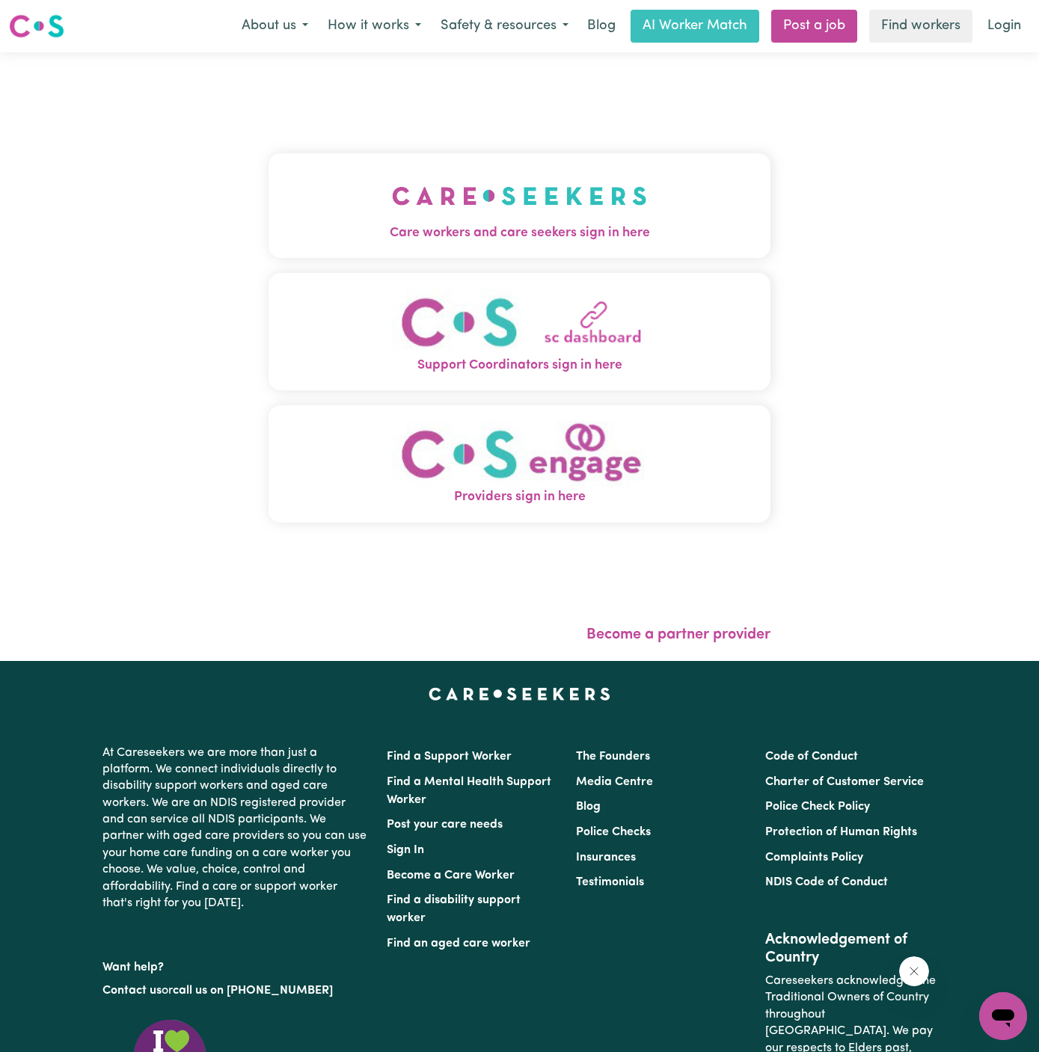 This screenshot has height=1052, width=1039. I want to click on p: Want help?, so click(236, 965).